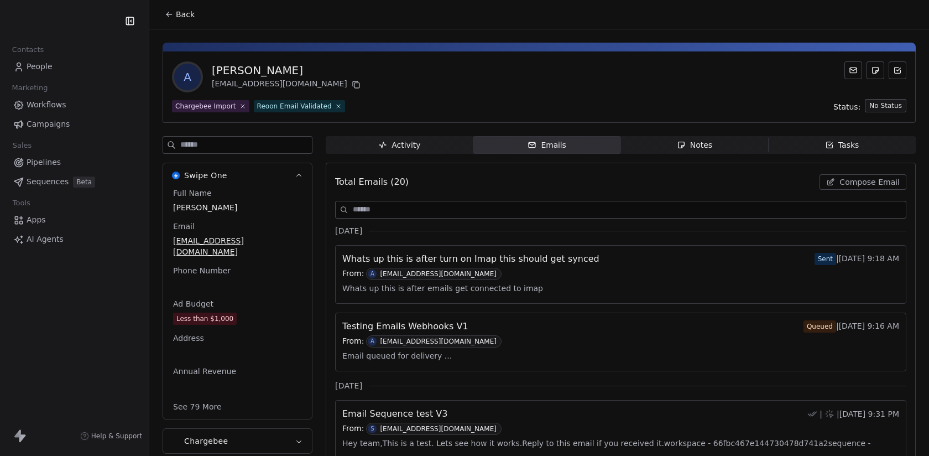 Image resolution: width=929 pixels, height=456 pixels. Describe the element at coordinates (372, 182) in the screenshot. I see `span: Total Emails (20)` at that location.